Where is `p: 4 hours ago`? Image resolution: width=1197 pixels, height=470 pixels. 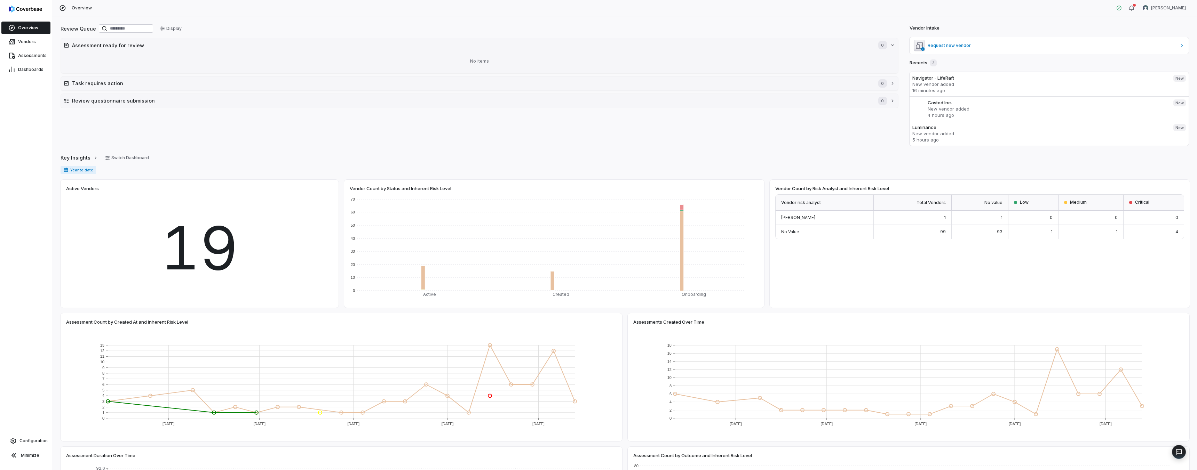 p: 4 hours ago is located at coordinates (1048, 115).